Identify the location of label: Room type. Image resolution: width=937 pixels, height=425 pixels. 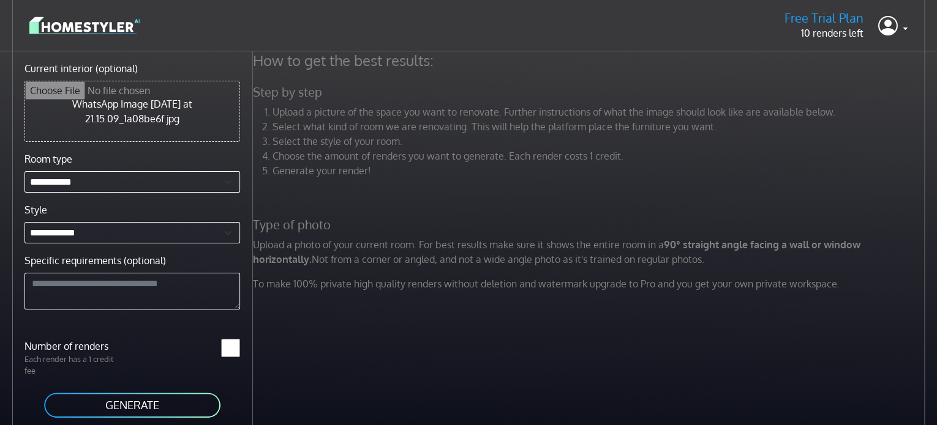
(48, 159).